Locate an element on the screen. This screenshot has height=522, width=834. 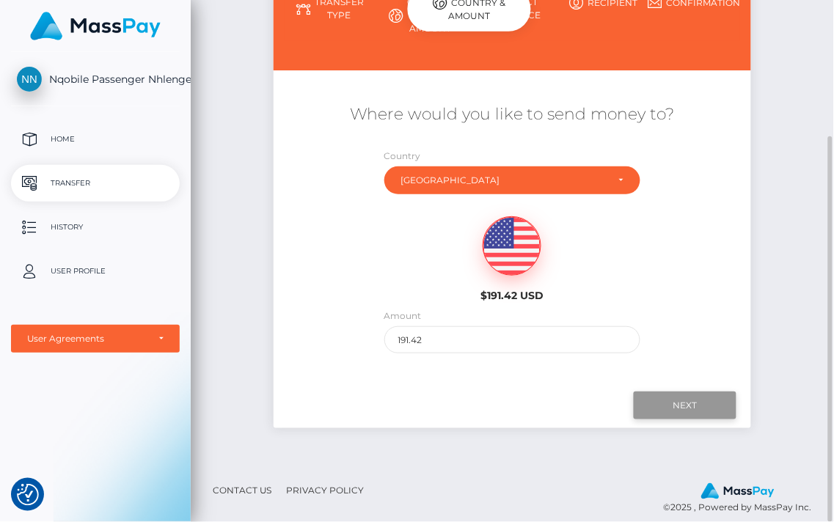
p: Transfer is located at coordinates (95, 183).